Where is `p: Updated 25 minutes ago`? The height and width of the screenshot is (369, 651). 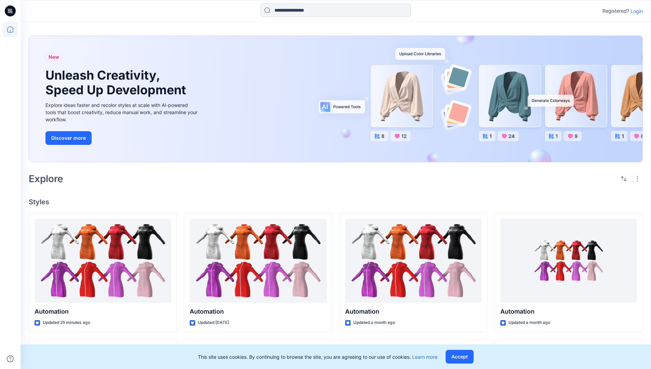
p: Updated 25 minutes ago is located at coordinates (66, 323).